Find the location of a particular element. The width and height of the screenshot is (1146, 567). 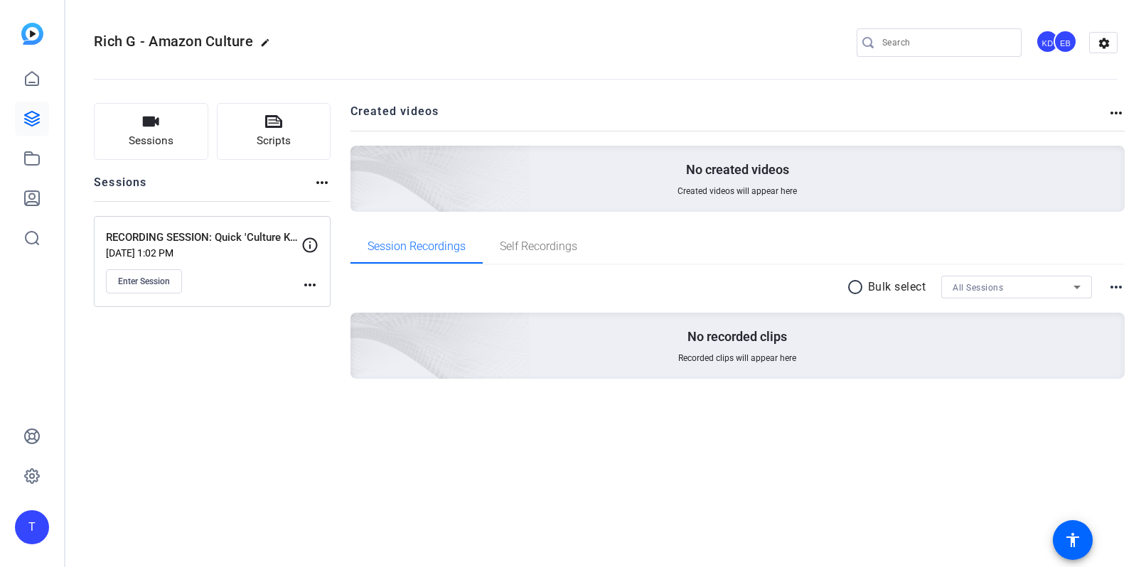

span: Created videos will appear here is located at coordinates (737, 191).